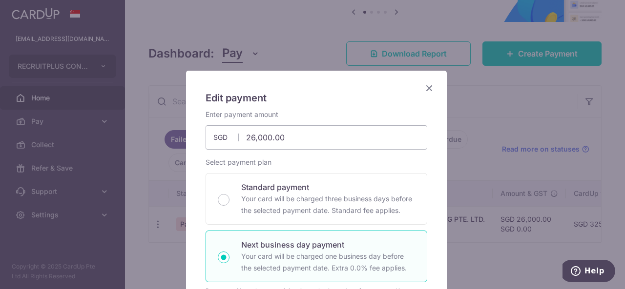  Describe the element at coordinates (328, 205) in the screenshot. I see `p: Your card will be charged three business days before the selected payment date. Standard fee appl...` at that location.